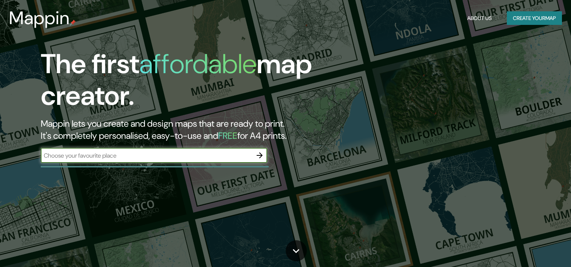  What do you see at coordinates (39, 18) in the screenshot?
I see `h3: Mappin` at bounding box center [39, 18].